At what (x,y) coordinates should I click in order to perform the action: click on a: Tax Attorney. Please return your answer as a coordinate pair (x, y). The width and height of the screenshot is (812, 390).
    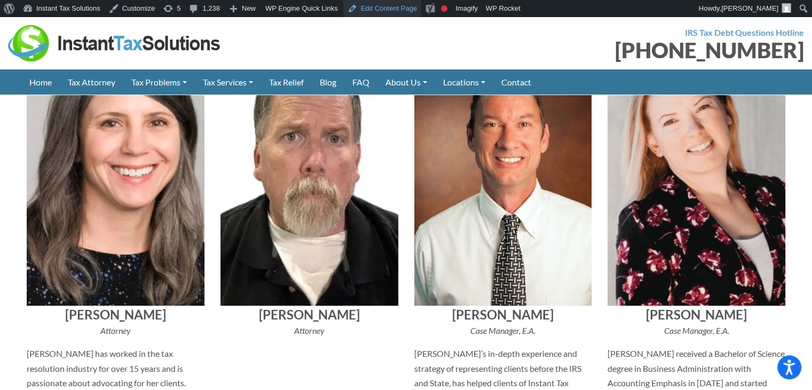
    Looking at the image, I should click on (91, 82).